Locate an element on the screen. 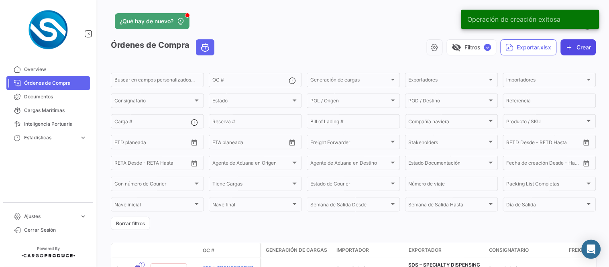 This screenshot has width=609, height=267. span: Cargas Marítimas is located at coordinates (55, 110).